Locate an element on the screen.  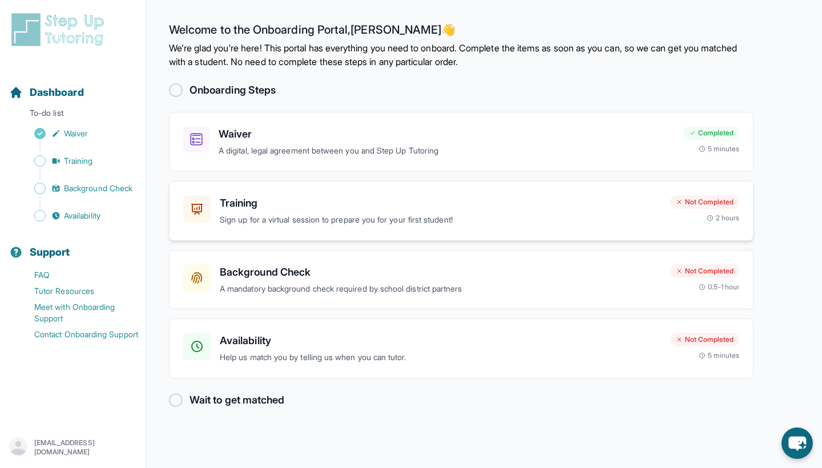
a: Meet with Onboarding Support is located at coordinates (77, 313).